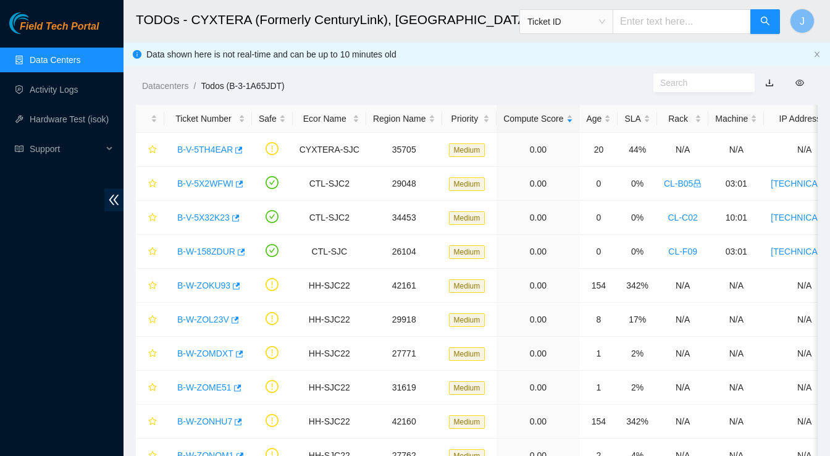  What do you see at coordinates (204, 285) in the screenshot?
I see `a: B-W-ZOKU93` at bounding box center [204, 285].